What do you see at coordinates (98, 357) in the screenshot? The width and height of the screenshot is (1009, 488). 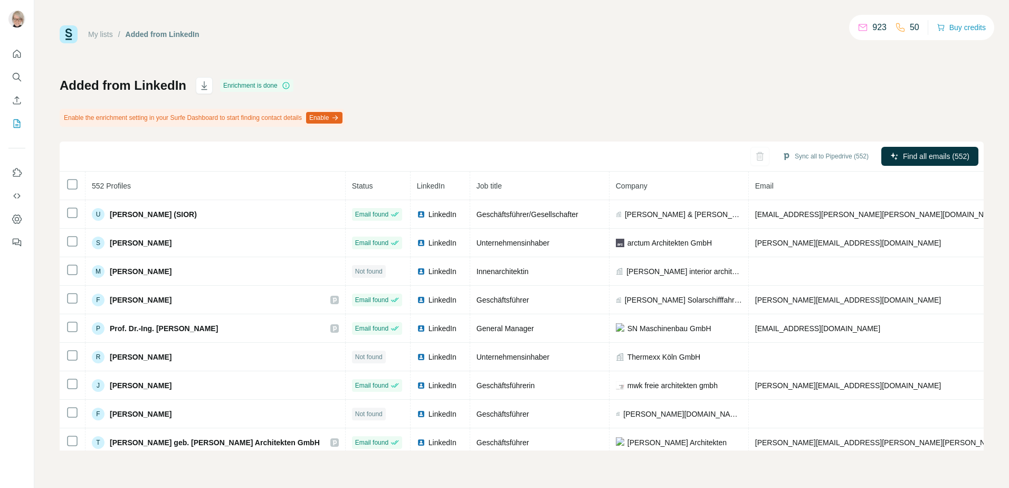 I see `div: R` at bounding box center [98, 357].